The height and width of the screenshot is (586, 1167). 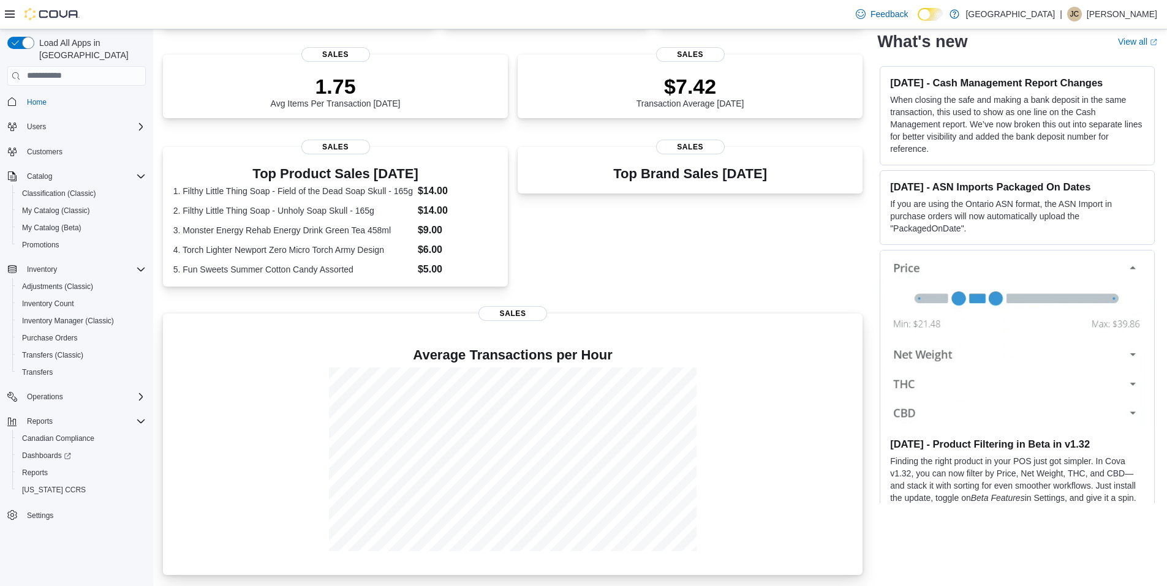 What do you see at coordinates (56, 211) in the screenshot?
I see `span: My Catalog (Classic)` at bounding box center [56, 211].